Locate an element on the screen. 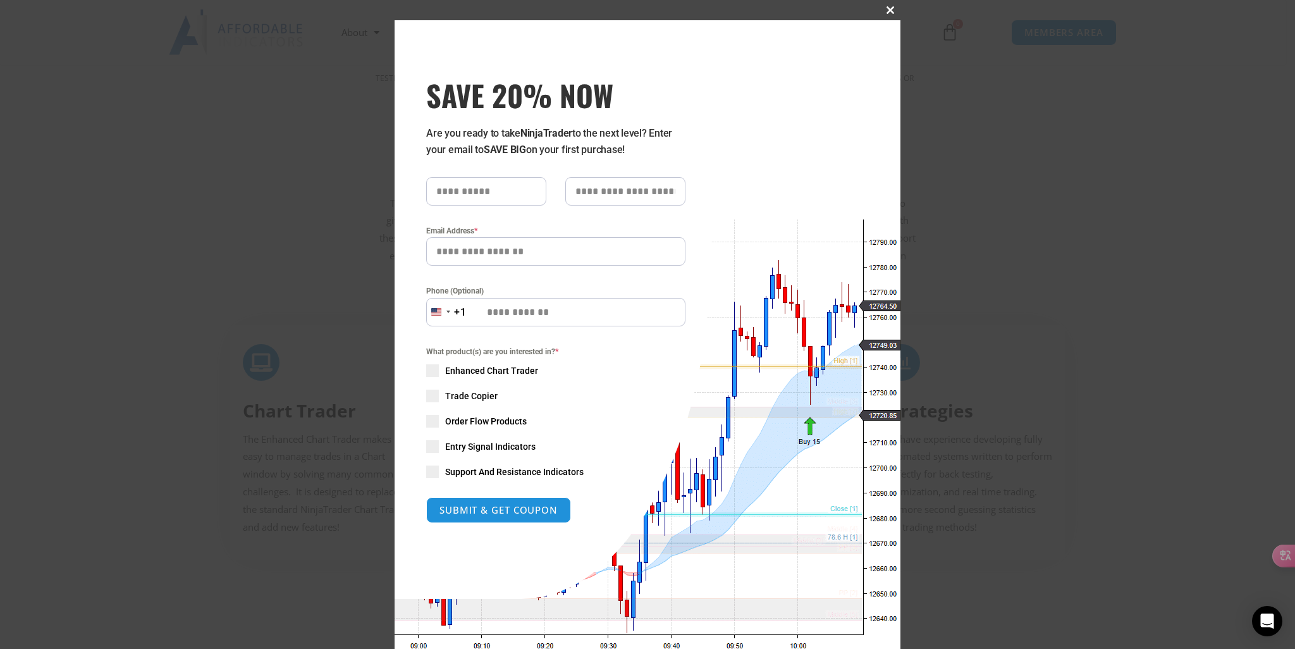  button: Selected country is located at coordinates (446, 312).